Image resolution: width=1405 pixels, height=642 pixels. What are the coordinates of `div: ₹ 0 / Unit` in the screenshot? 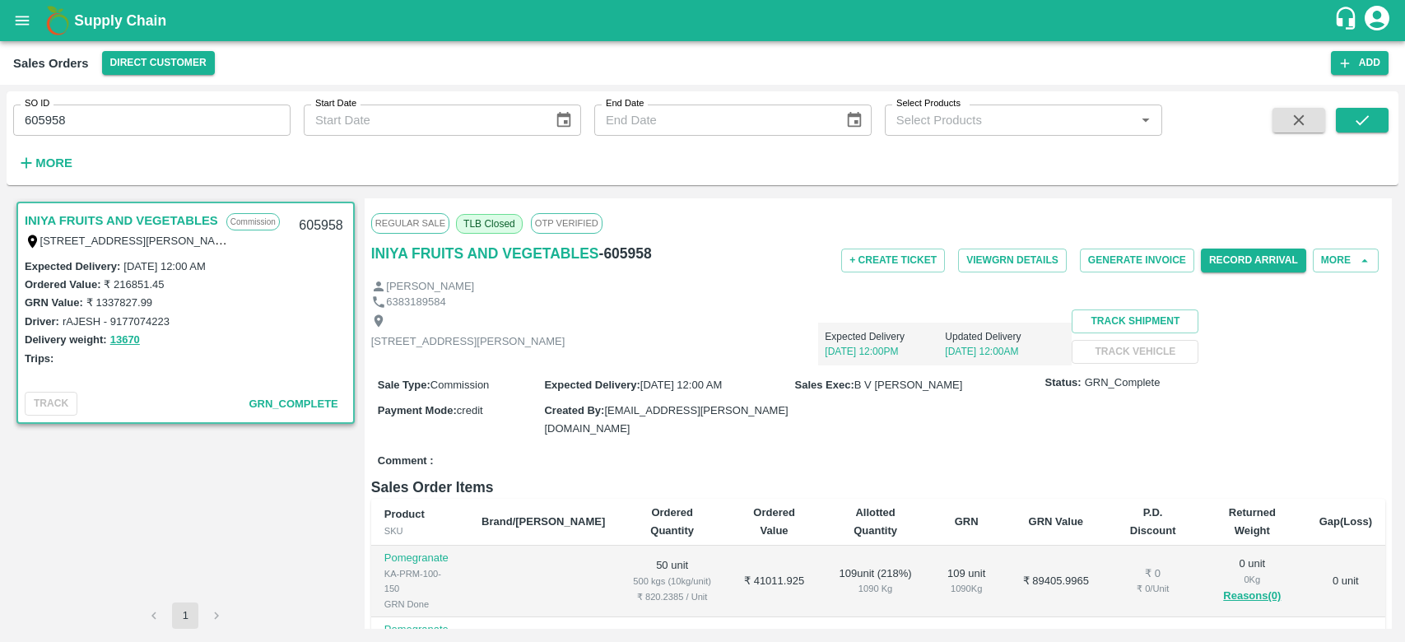 It's located at (1152, 588).